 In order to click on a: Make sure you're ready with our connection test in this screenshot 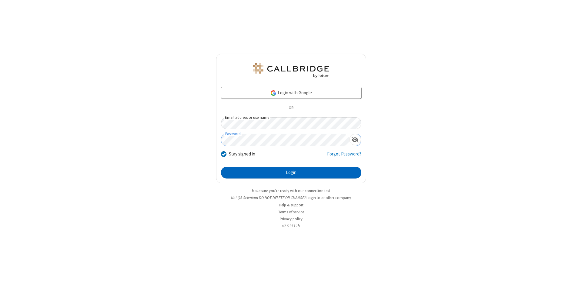, I will do `click(291, 191)`.